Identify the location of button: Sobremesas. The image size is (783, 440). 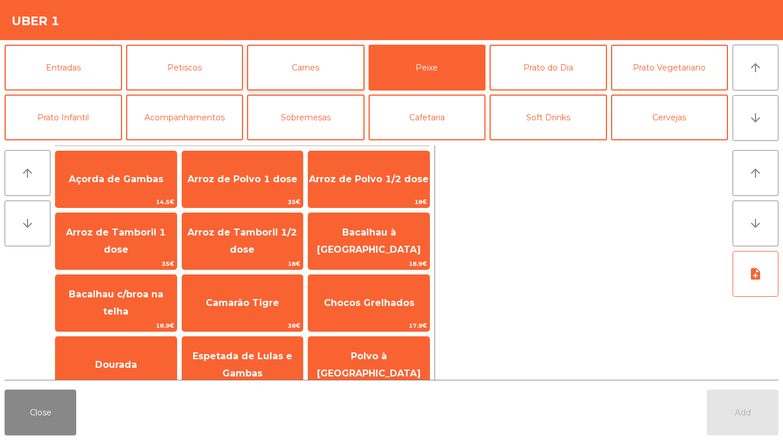
(306, 118).